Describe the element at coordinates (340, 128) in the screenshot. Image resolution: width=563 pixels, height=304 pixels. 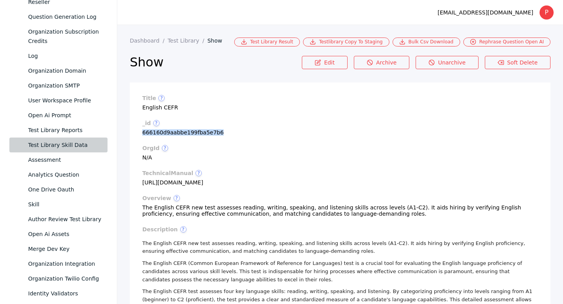
I see `section: 666160d9aabbe199fba5e7b6` at that location.